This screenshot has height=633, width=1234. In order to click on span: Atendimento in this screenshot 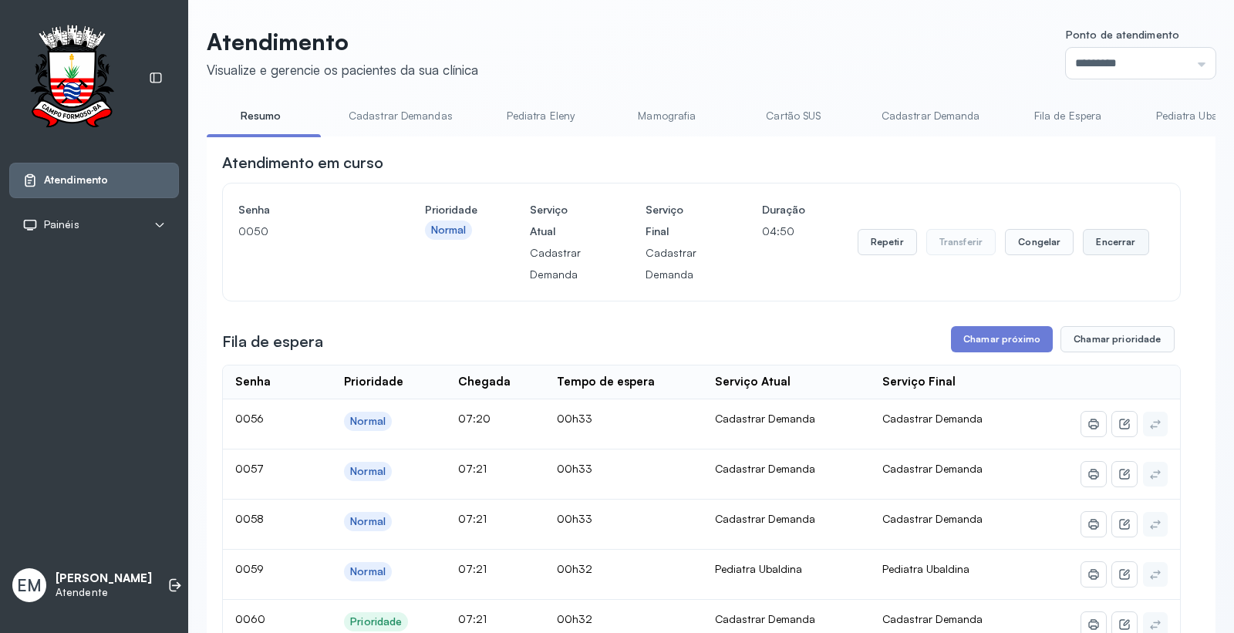, I will do `click(76, 180)`.